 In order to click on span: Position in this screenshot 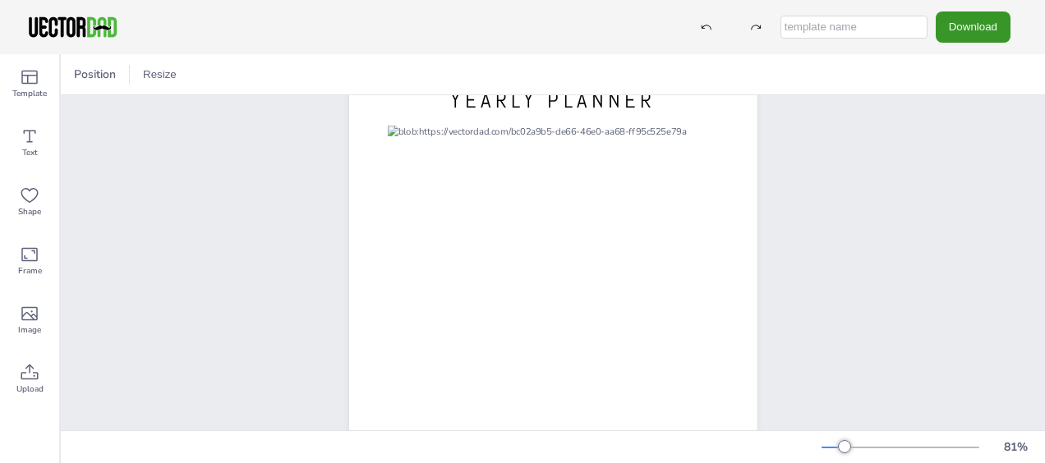, I will do `click(94, 74)`.